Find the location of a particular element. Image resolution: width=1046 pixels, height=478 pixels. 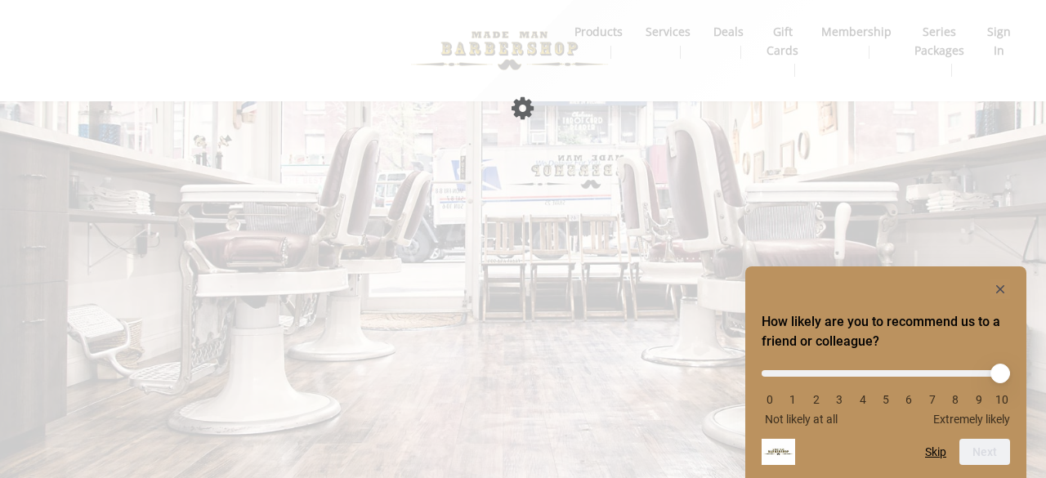

button: Skip is located at coordinates (936, 452).